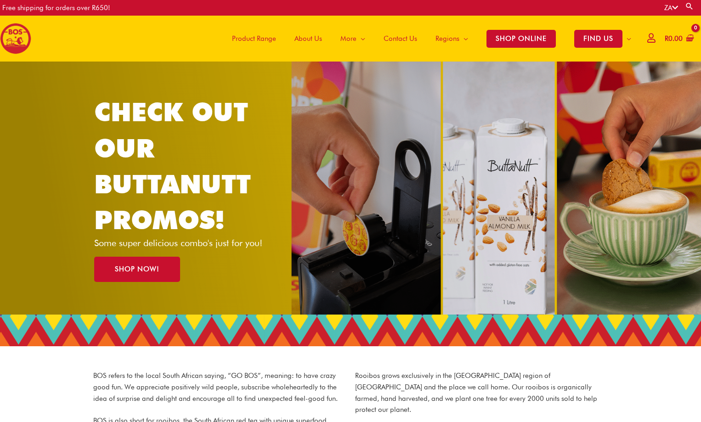 The image size is (701, 422). What do you see at coordinates (678, 39) in the screenshot?
I see `a: View Shopping Cart, empty` at bounding box center [678, 39].